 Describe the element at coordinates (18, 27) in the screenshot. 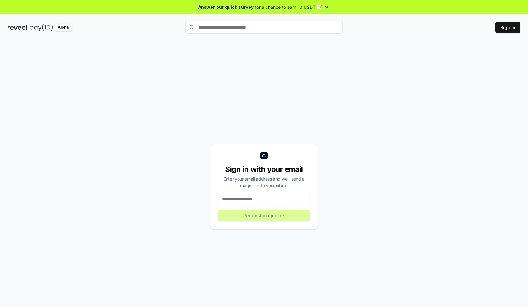

I see `img: reveel_dark` at that location.